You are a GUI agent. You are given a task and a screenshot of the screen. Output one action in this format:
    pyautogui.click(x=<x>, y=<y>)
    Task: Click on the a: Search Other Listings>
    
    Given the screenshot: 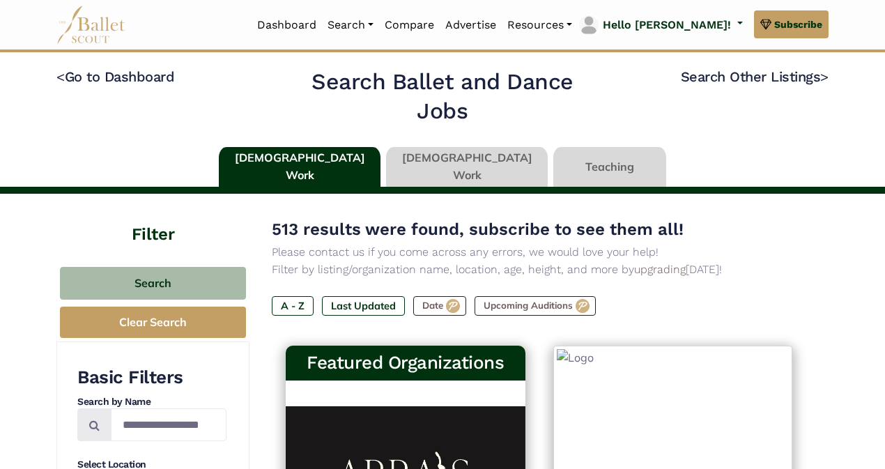 What is the action you would take?
    pyautogui.click(x=754, y=77)
    